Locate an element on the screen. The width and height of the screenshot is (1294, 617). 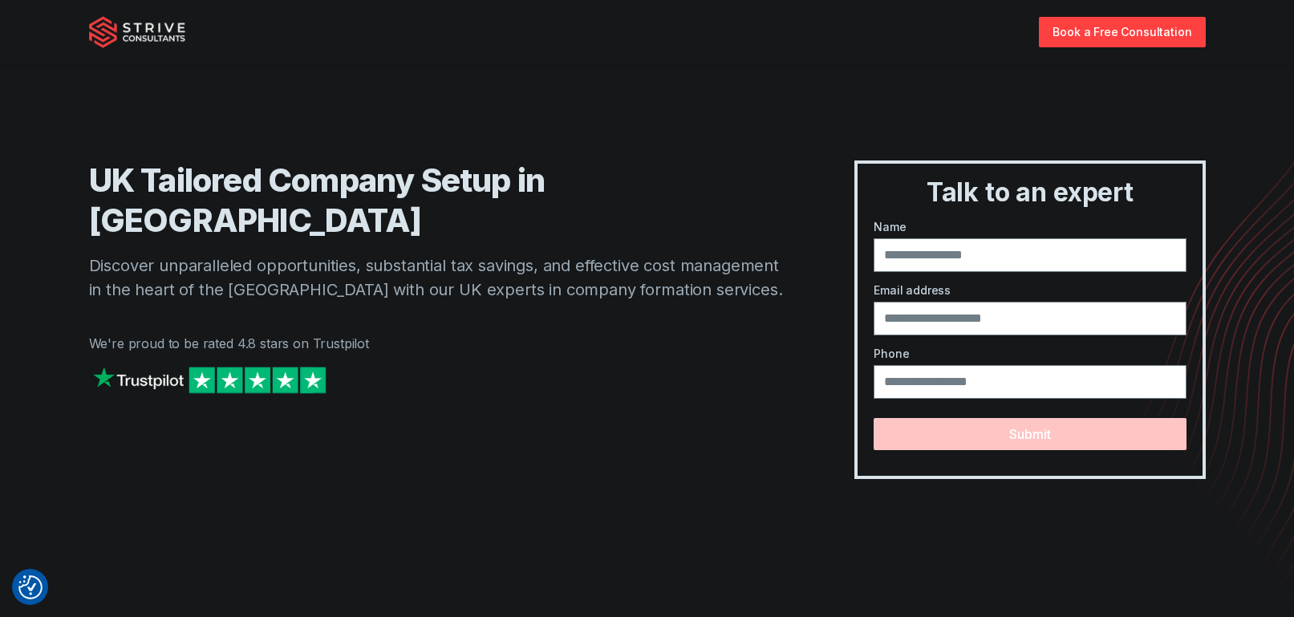
button: Submit is located at coordinates (1030, 434).